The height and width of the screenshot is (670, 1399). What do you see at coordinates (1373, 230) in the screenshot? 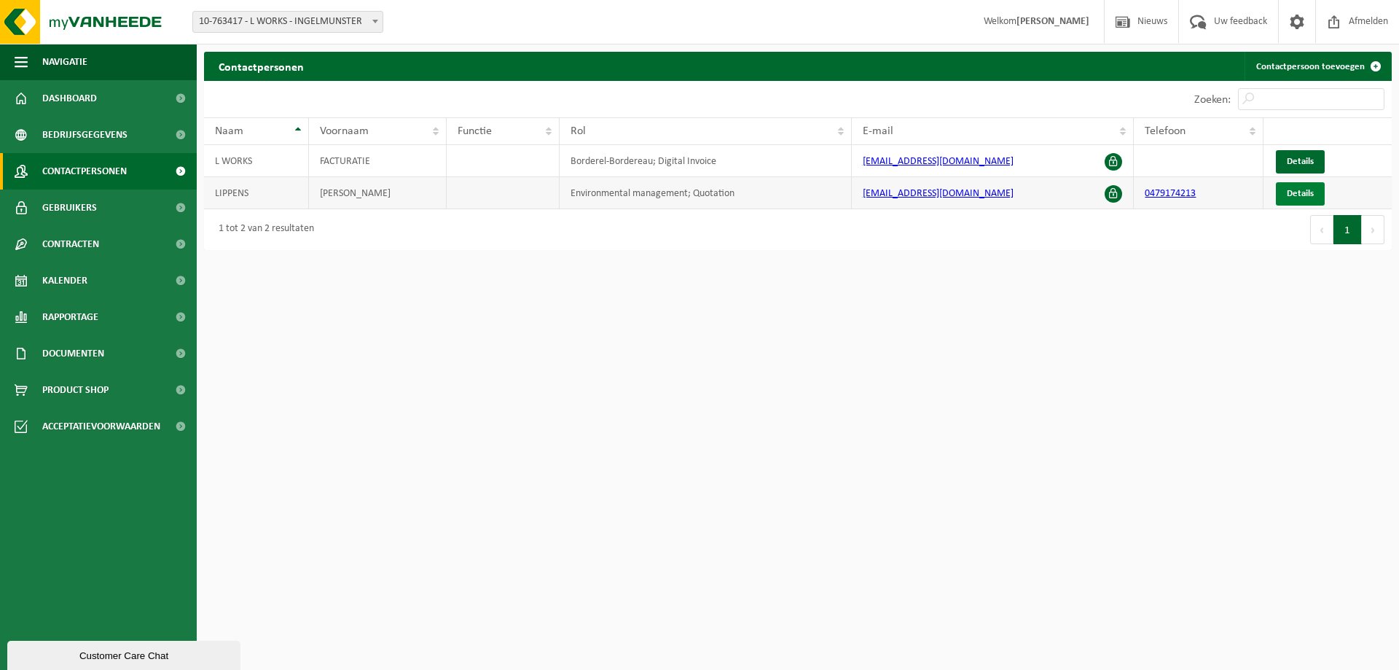
I see `button: Next` at bounding box center [1373, 230].